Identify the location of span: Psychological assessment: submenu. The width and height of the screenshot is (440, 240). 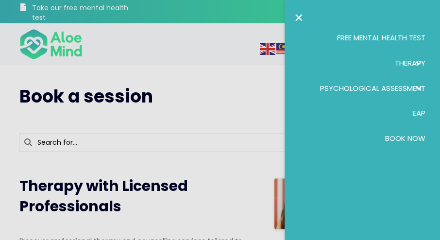
(418, 88).